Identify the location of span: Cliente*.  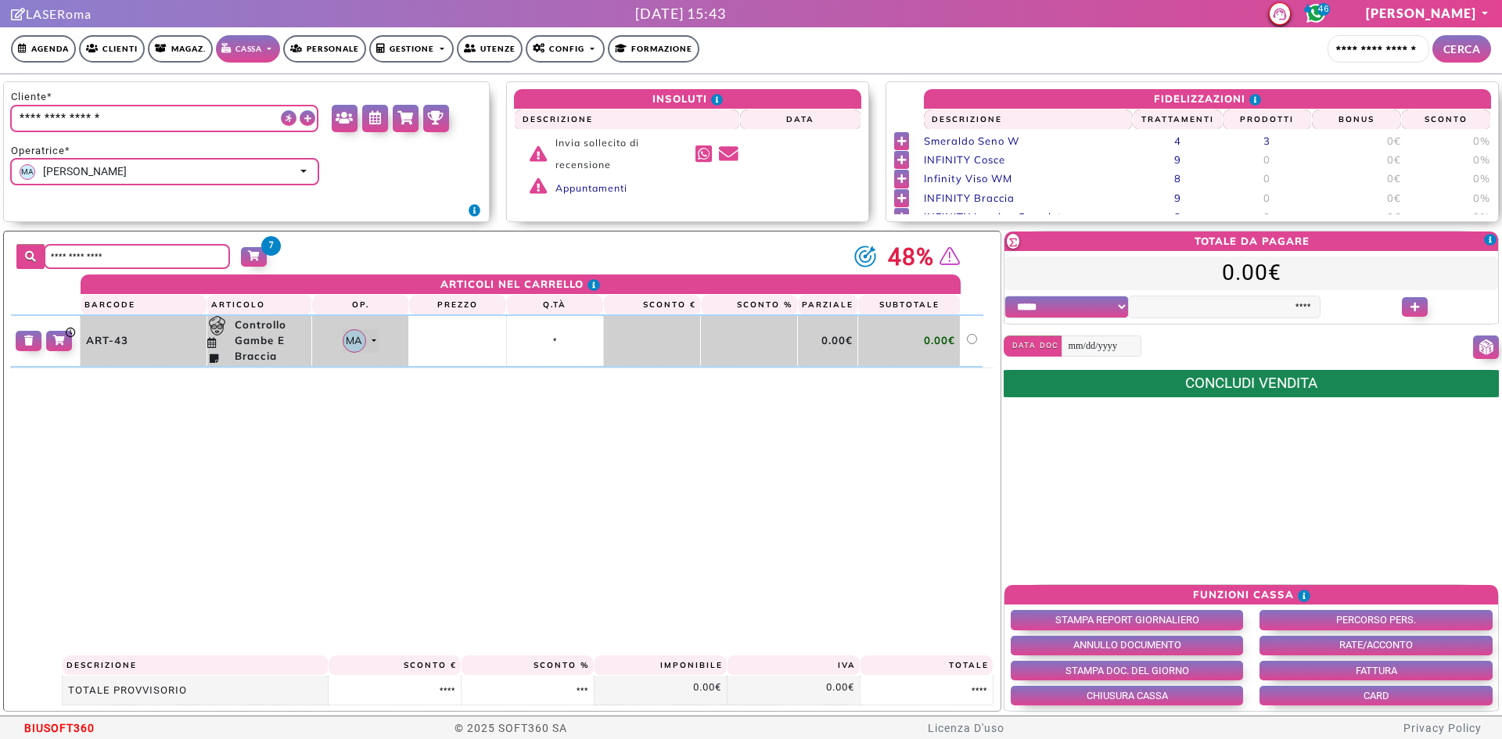
(31, 97).